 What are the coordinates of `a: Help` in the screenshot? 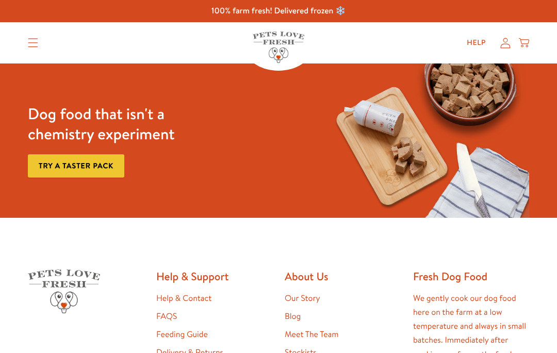 It's located at (476, 43).